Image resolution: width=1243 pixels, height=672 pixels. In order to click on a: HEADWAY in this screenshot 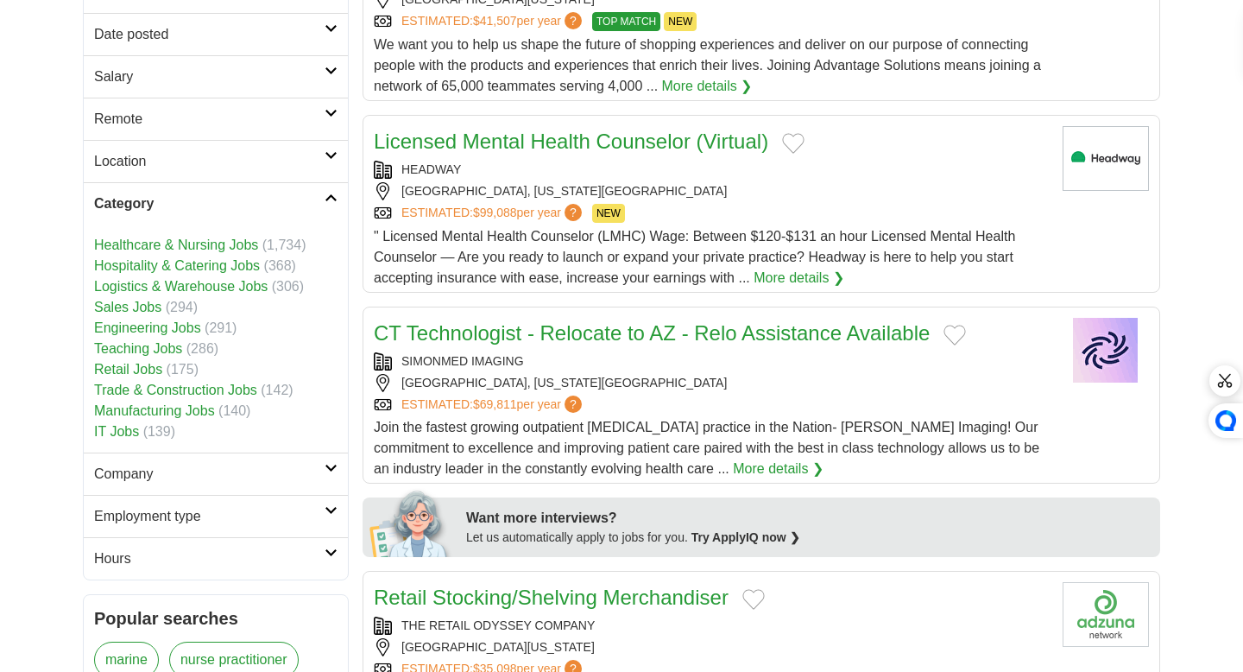, I will do `click(431, 169)`.